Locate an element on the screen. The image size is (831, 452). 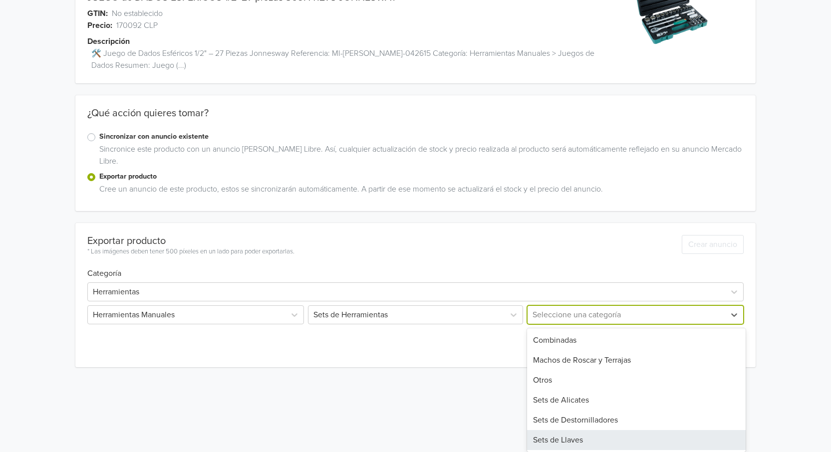
div: * Las imágenes deben tener 500 píxeles en un lado para poder exportarlas. is located at coordinates (191, 252).